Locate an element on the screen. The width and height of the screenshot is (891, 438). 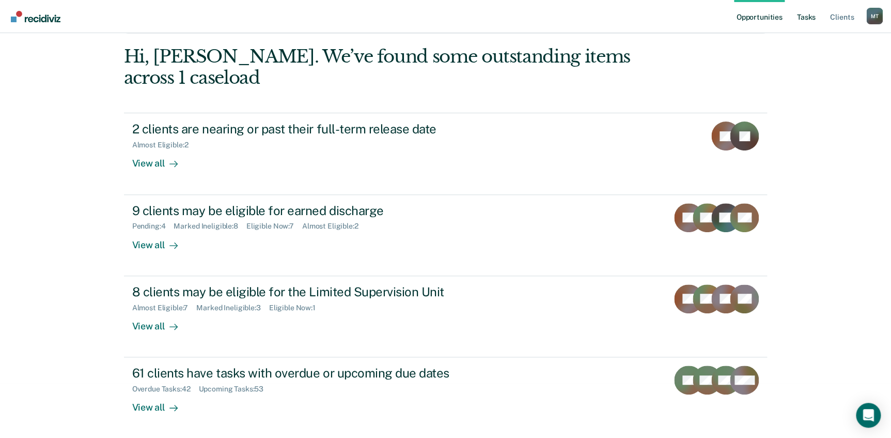
div: 2 clients are nearing or past their full-term release date is located at coordinates (314, 129).